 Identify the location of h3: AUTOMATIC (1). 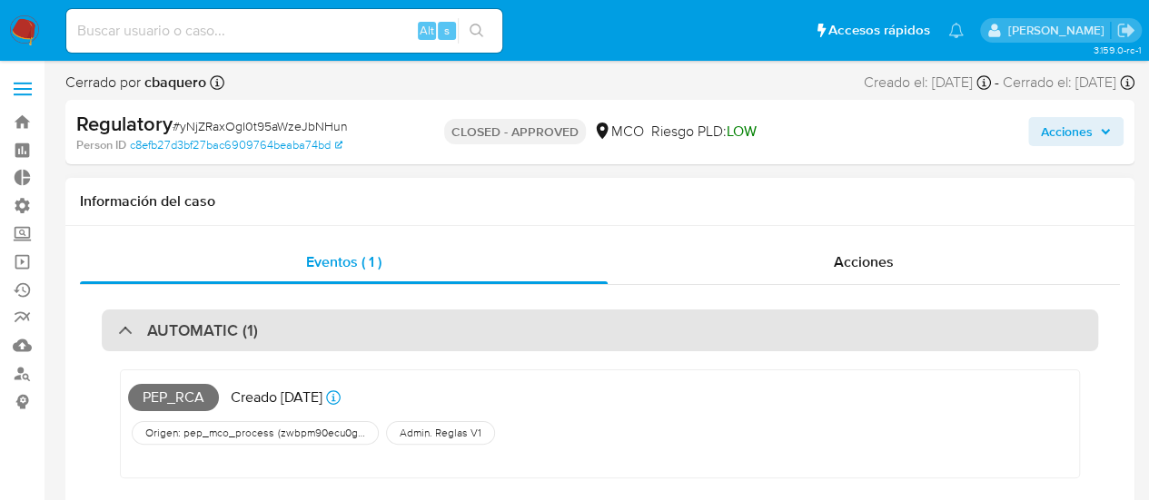
(203, 331).